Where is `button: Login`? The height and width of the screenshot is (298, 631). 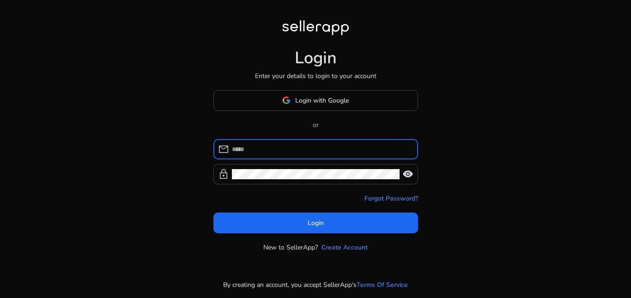 button: Login is located at coordinates (316, 223).